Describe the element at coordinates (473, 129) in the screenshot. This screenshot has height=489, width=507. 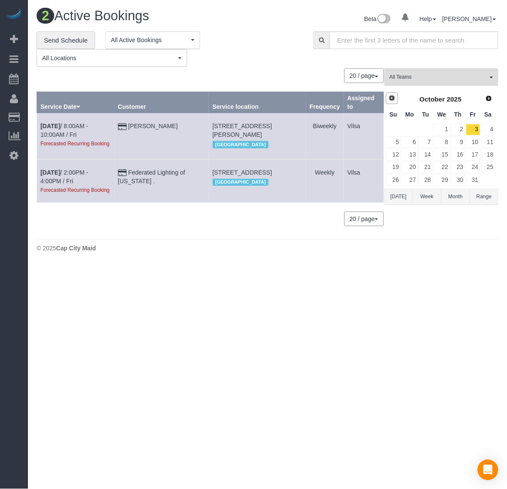
I see `a: 3` at that location.